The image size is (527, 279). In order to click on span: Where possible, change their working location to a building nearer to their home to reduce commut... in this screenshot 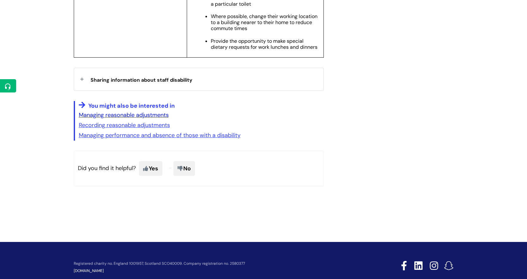, I will do `click(264, 22)`.